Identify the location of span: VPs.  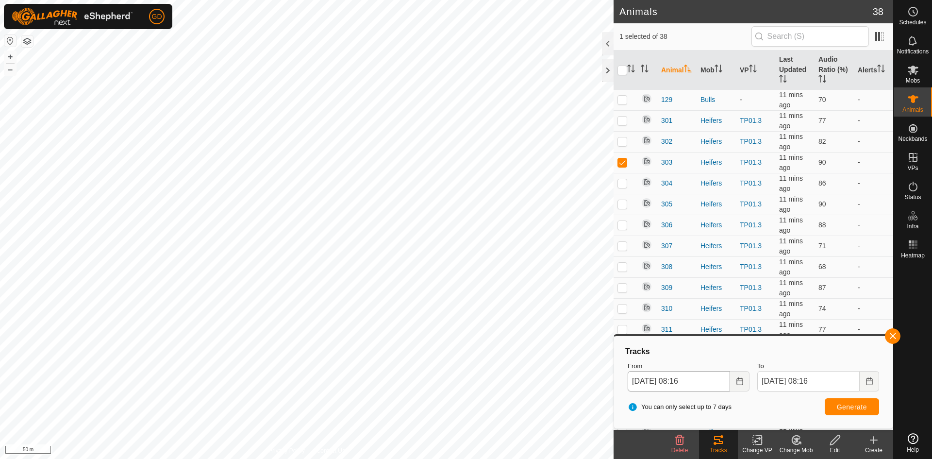
(913, 168).